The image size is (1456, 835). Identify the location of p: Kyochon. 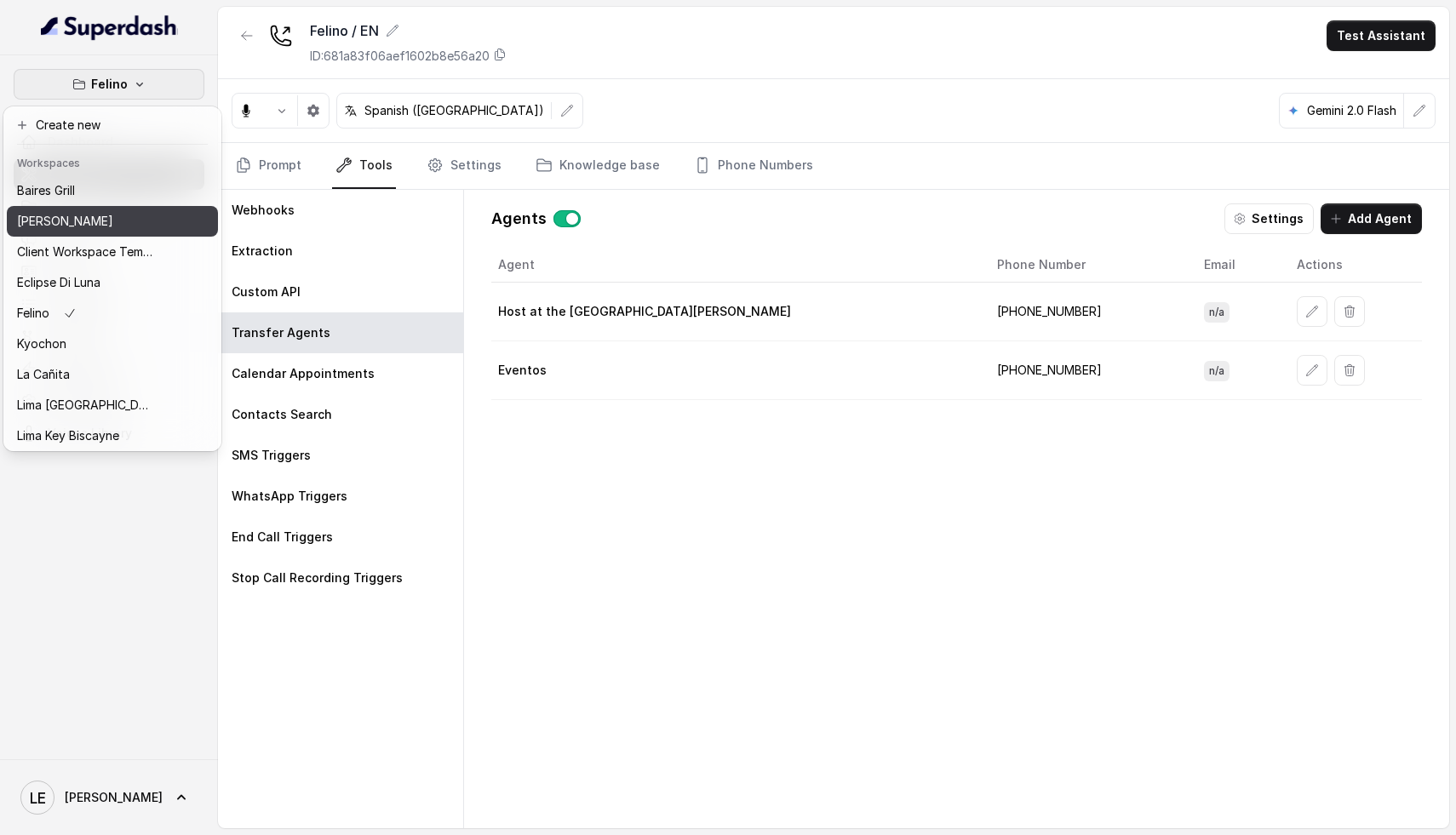
(41, 344).